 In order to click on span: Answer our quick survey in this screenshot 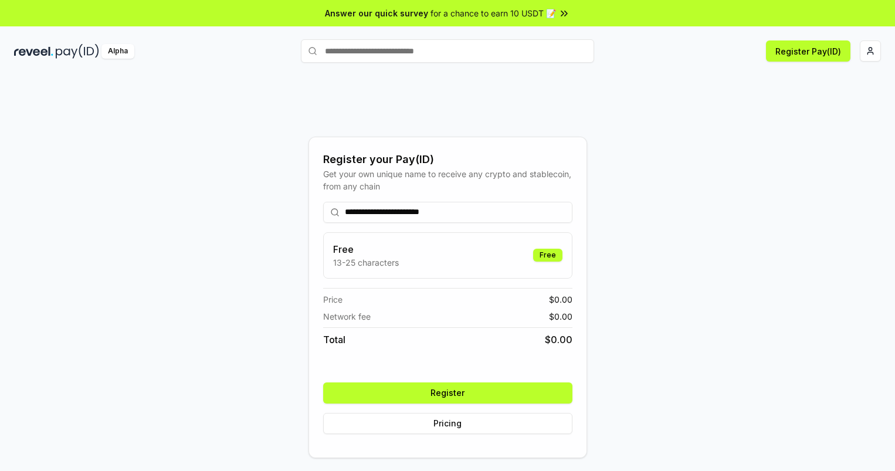, I will do `click(376, 13)`.